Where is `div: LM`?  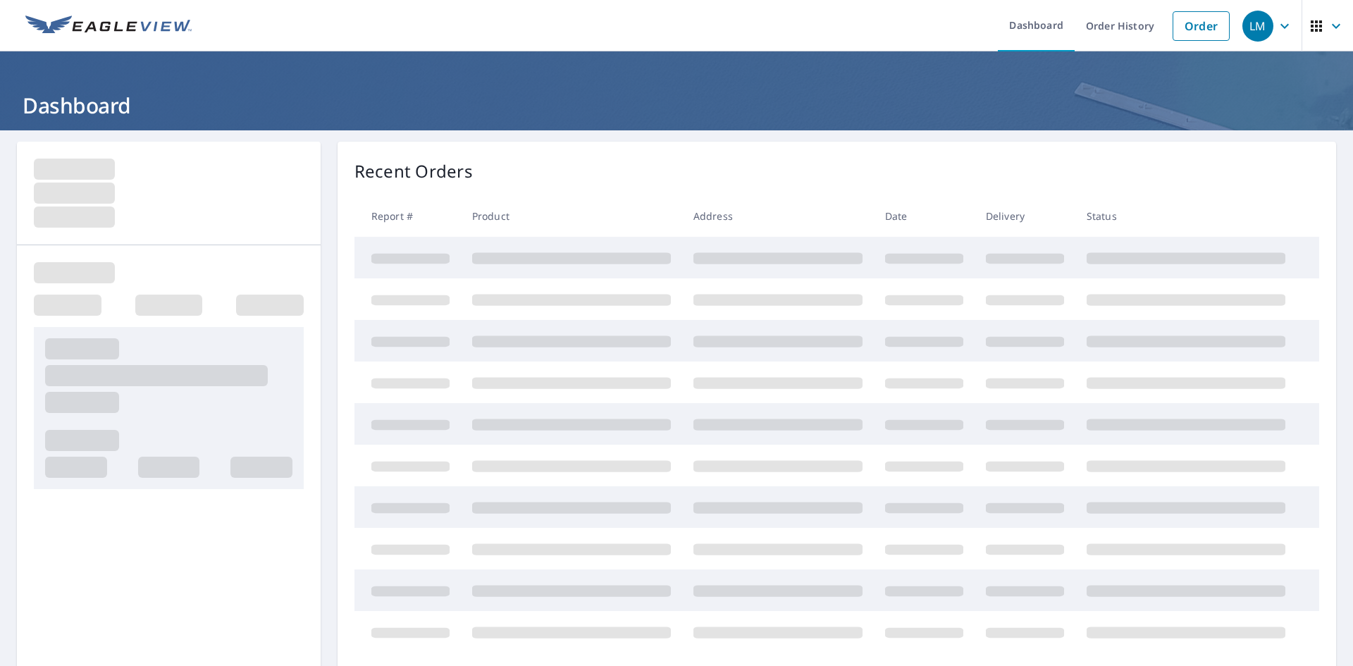
div: LM is located at coordinates (1258, 26).